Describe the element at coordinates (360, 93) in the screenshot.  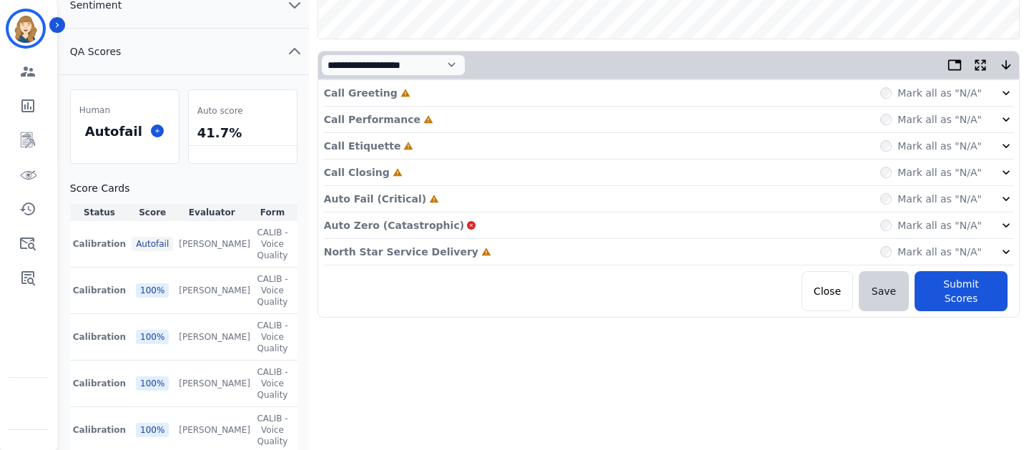
I see `p: Call Greeting` at that location.